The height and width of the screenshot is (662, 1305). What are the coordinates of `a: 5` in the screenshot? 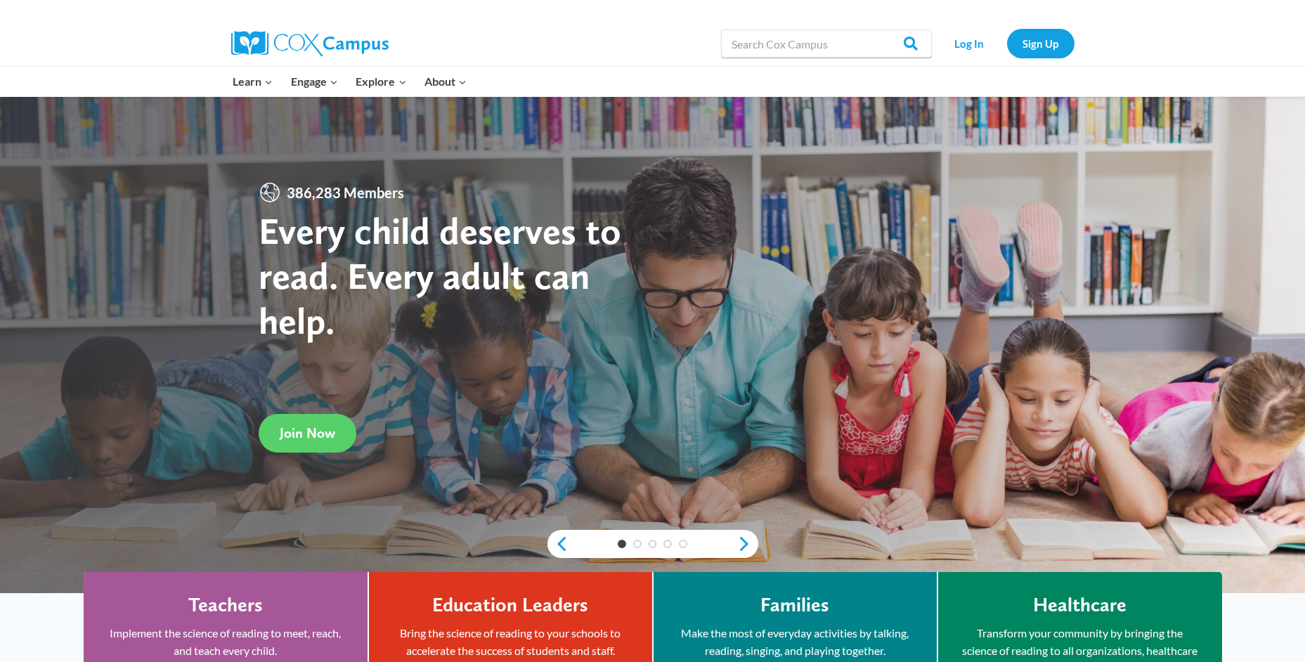 It's located at (683, 544).